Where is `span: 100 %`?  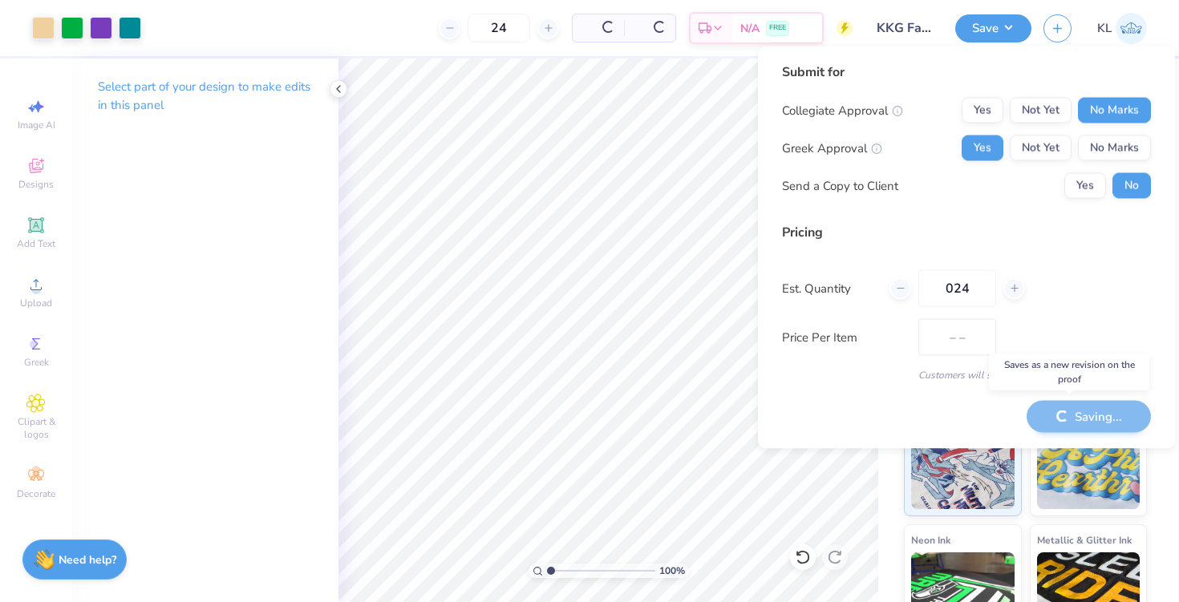
span: 100 % is located at coordinates (672, 571).